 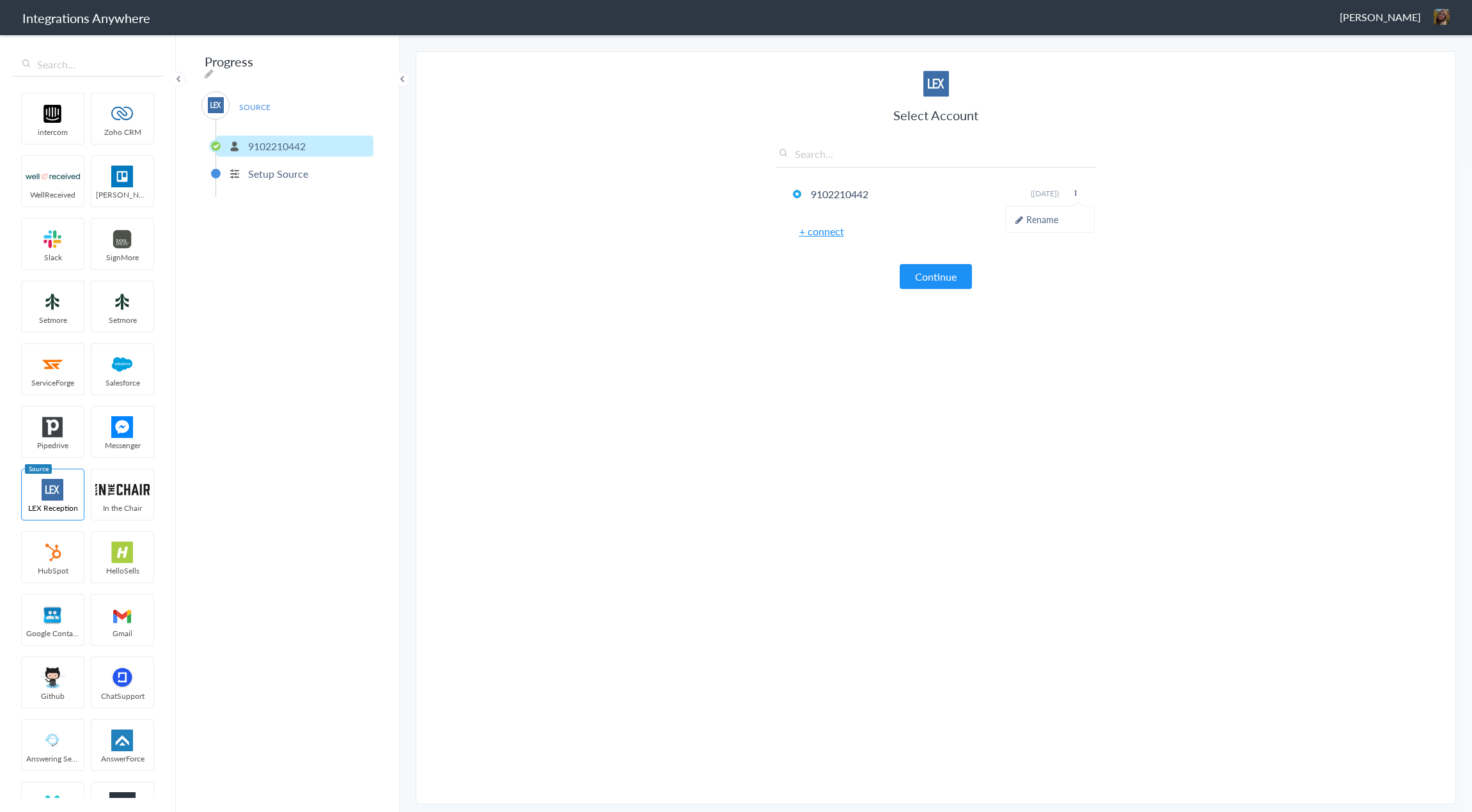 I want to click on img: slack-logo.svg, so click(x=53, y=239).